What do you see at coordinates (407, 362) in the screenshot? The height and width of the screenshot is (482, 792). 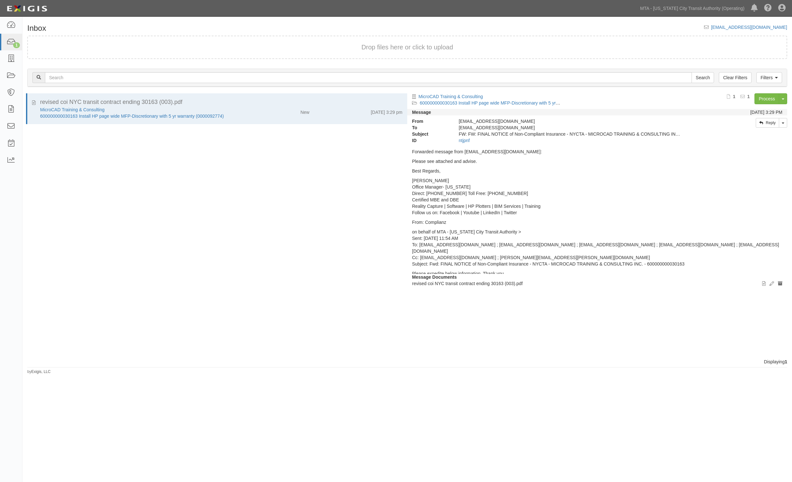 I see `div: Displaying` at bounding box center [407, 362].